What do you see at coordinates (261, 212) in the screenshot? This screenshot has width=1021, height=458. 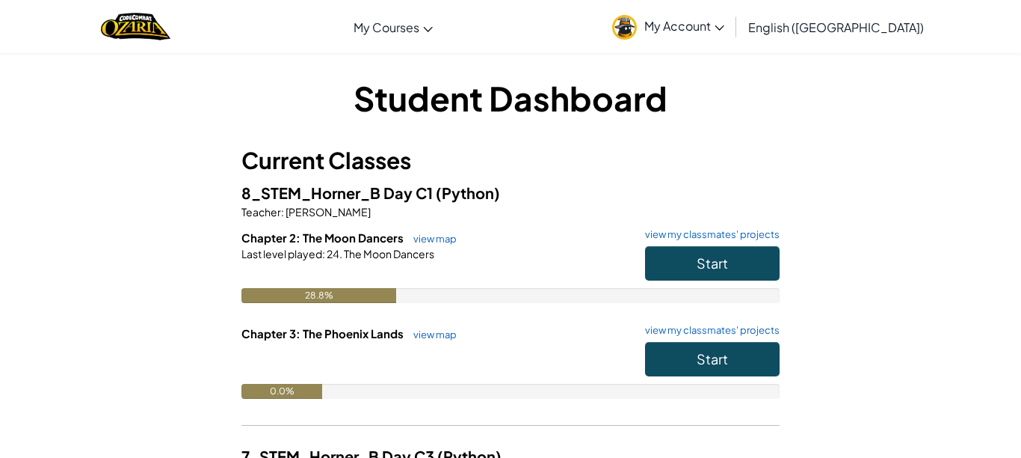 I see `span: Teacher` at bounding box center [261, 212].